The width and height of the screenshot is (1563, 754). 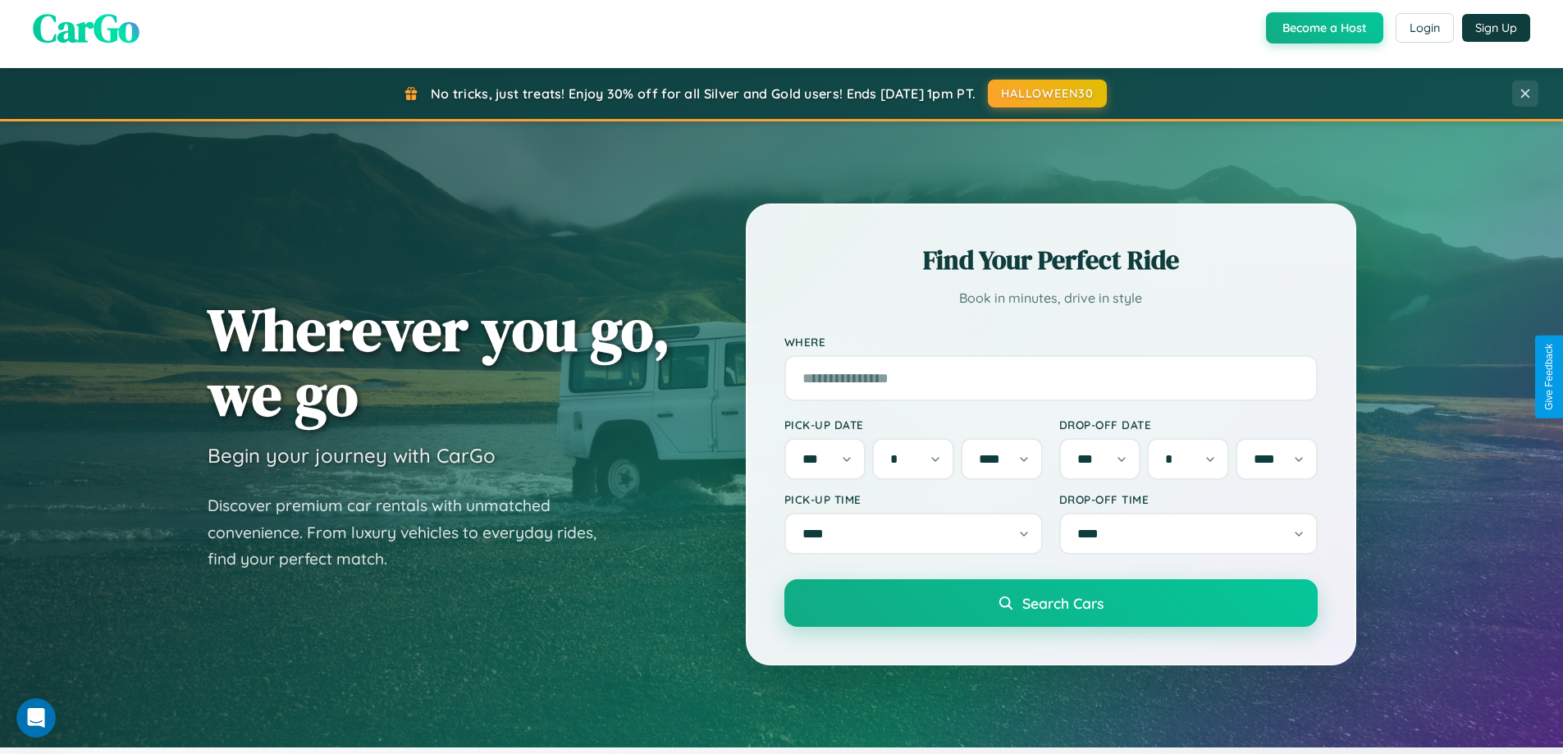 What do you see at coordinates (1549, 376) in the screenshot?
I see `div: Give Feedback` at bounding box center [1549, 376].